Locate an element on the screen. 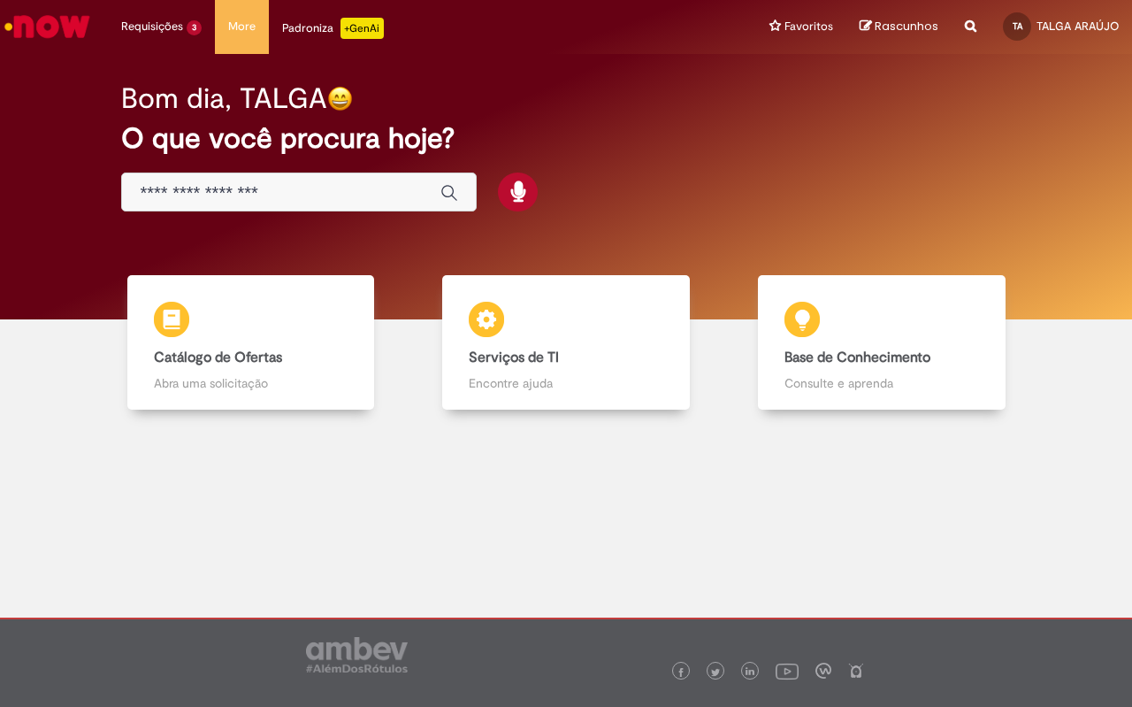 Image resolution: width=1132 pixels, height=707 pixels. img: logo_footer_facebook.png is located at coordinates (681, 672).